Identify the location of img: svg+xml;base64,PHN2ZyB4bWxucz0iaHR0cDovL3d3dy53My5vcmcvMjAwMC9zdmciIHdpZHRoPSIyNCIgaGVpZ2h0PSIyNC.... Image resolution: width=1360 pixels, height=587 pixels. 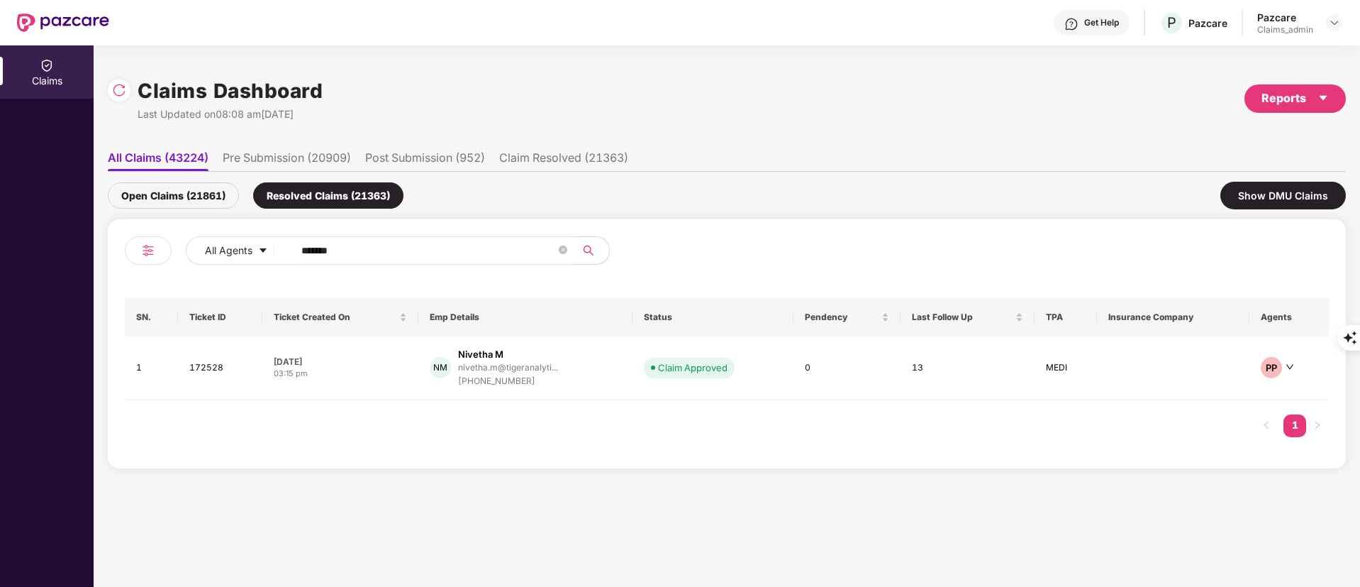
(148, 250).